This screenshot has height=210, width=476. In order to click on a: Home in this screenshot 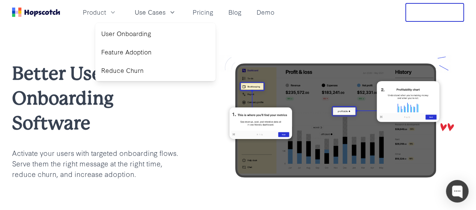, I will do `click(36, 12)`.